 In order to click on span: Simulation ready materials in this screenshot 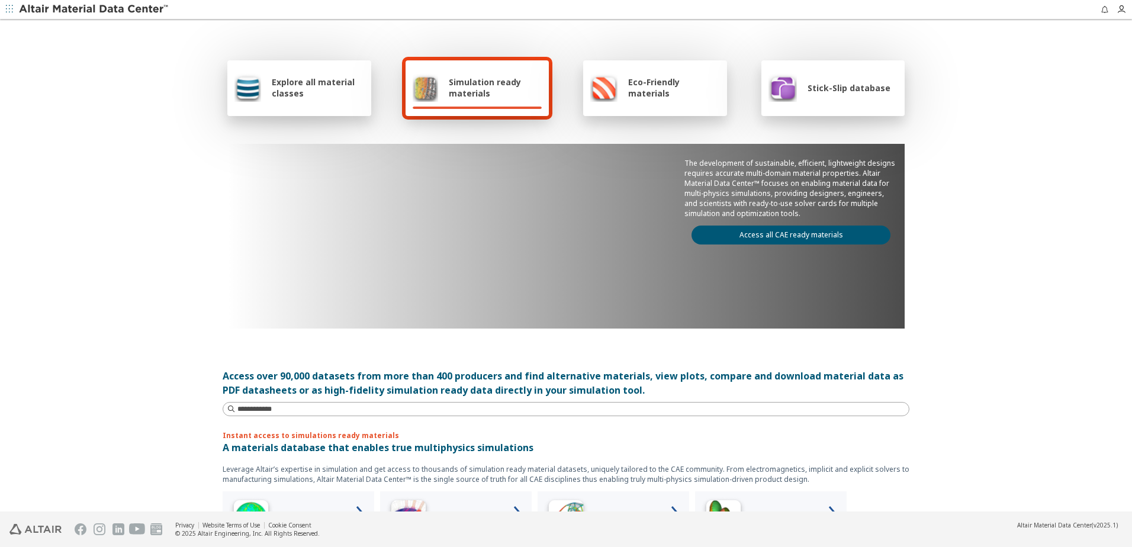, I will do `click(495, 88)`.